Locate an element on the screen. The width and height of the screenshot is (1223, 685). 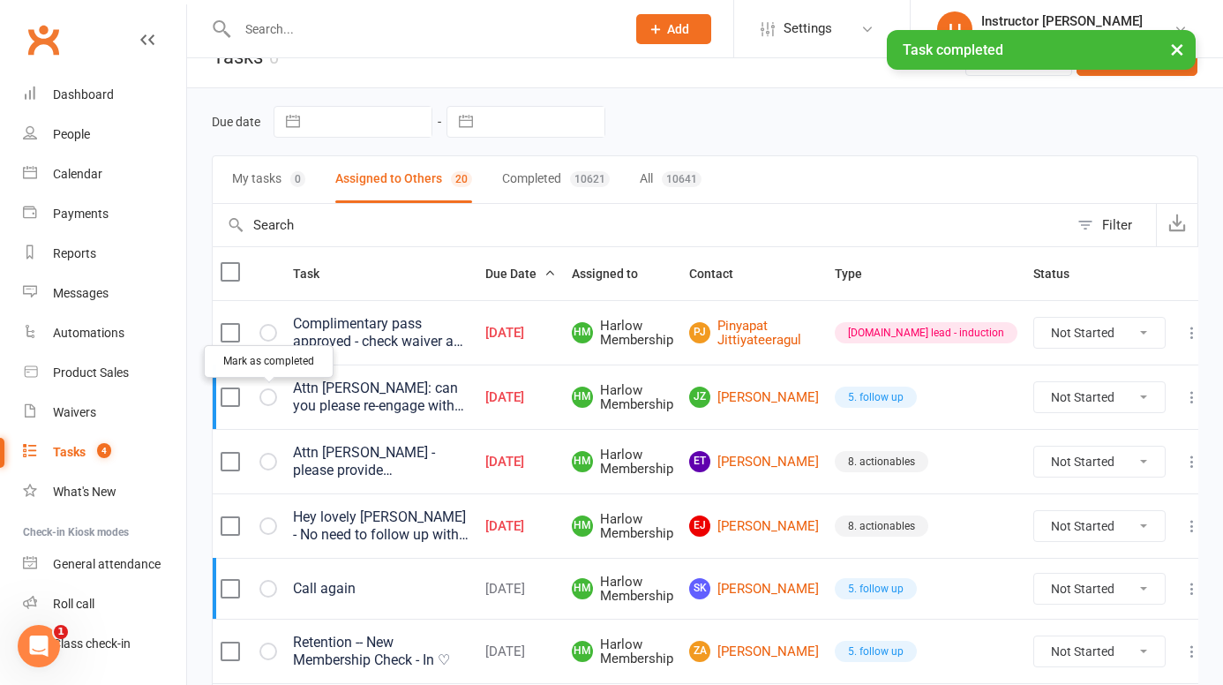
a: Class kiosk mode is located at coordinates (104, 643).